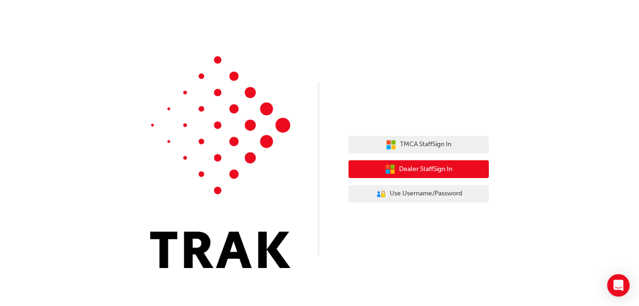  I want to click on button: TMCA StaffSign In, so click(419, 145).